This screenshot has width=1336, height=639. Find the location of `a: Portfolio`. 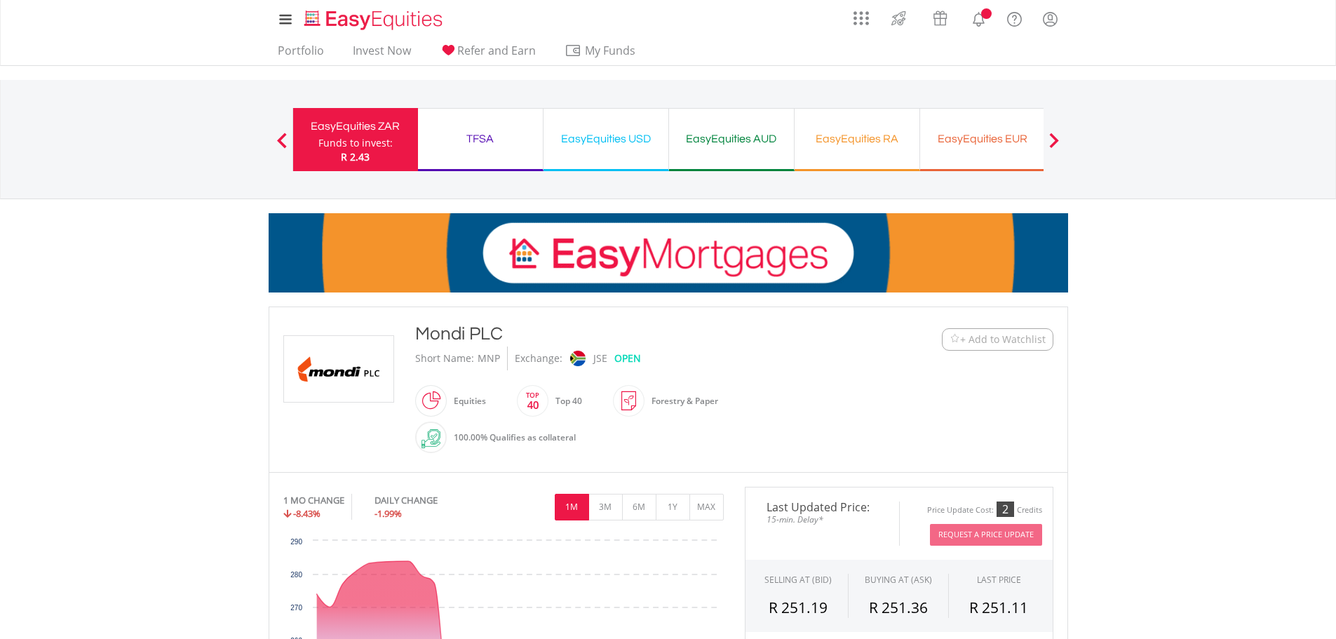

a: Portfolio is located at coordinates (301, 54).